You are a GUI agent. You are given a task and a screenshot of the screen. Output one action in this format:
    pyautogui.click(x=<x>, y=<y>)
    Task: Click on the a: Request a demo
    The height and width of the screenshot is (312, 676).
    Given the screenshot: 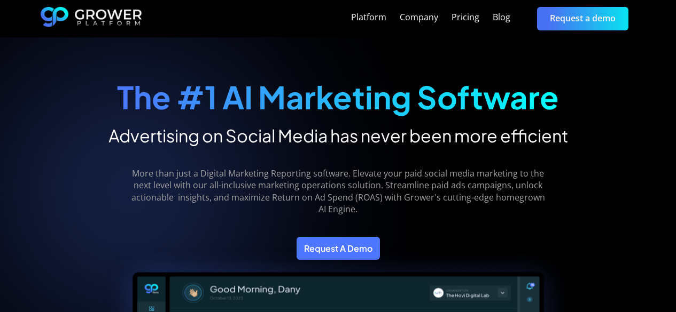 What is the action you would take?
    pyautogui.click(x=582, y=18)
    